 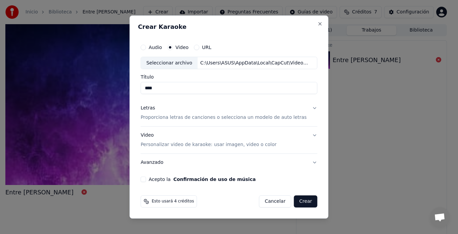 What do you see at coordinates (202, 179) in the screenshot?
I see `label: Acepto la` at bounding box center [202, 179].